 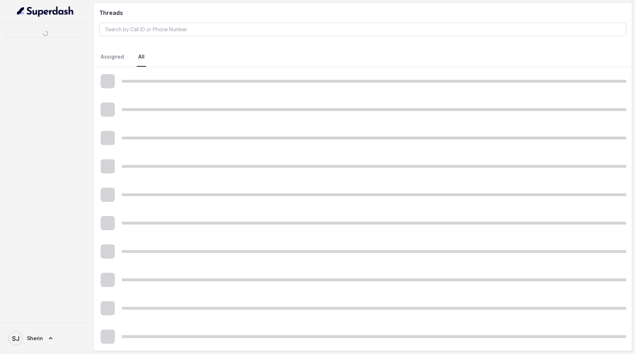 I want to click on a: Sherin, so click(x=45, y=338).